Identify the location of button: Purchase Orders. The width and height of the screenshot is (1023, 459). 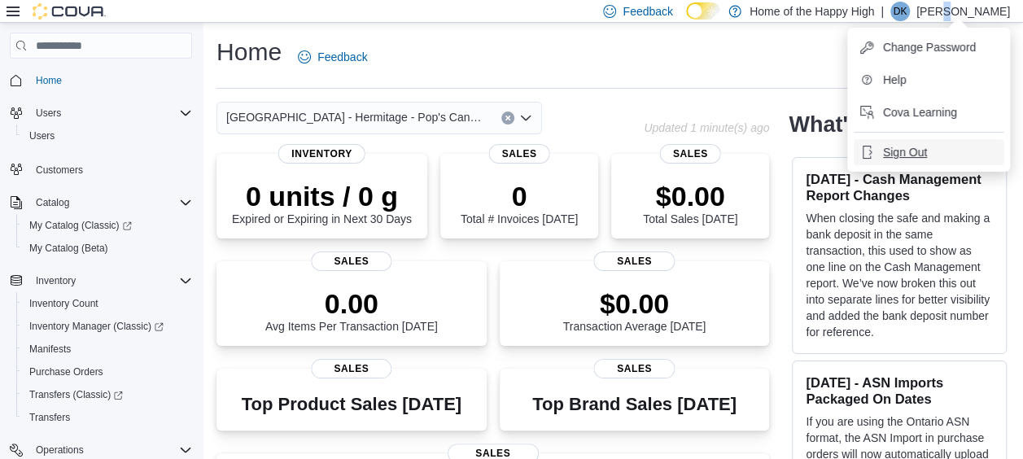
(107, 372).